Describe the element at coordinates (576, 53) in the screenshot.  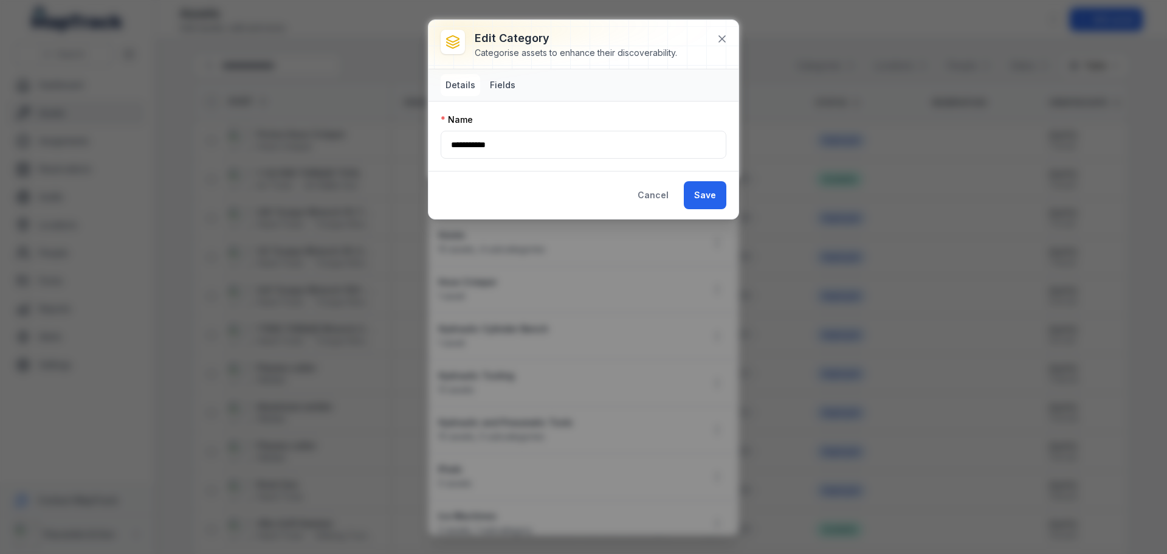
I see `div: Categorise assets to enhance their discoverability.` at that location.